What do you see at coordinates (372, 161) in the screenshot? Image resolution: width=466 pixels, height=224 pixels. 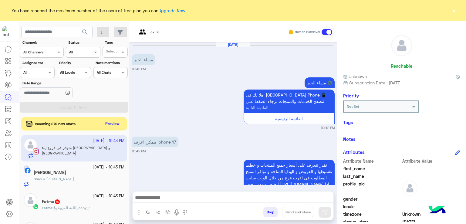 I see `span: Attribute Name` at bounding box center [372, 161].